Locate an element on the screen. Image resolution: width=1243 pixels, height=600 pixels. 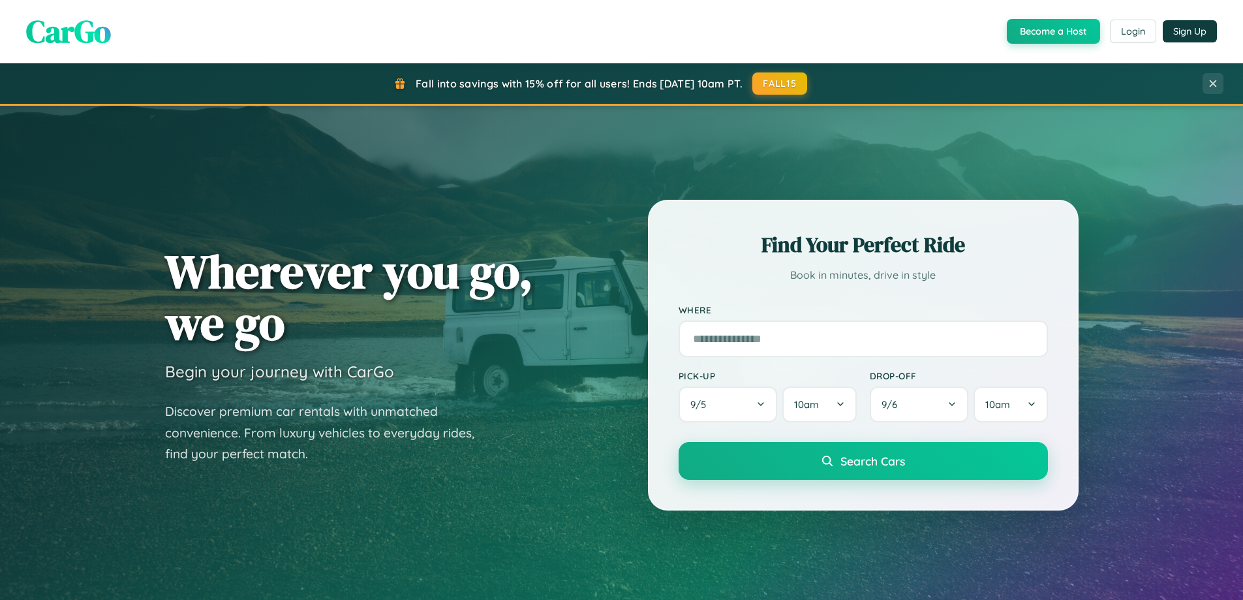
label: Drop-off is located at coordinates (959, 375).